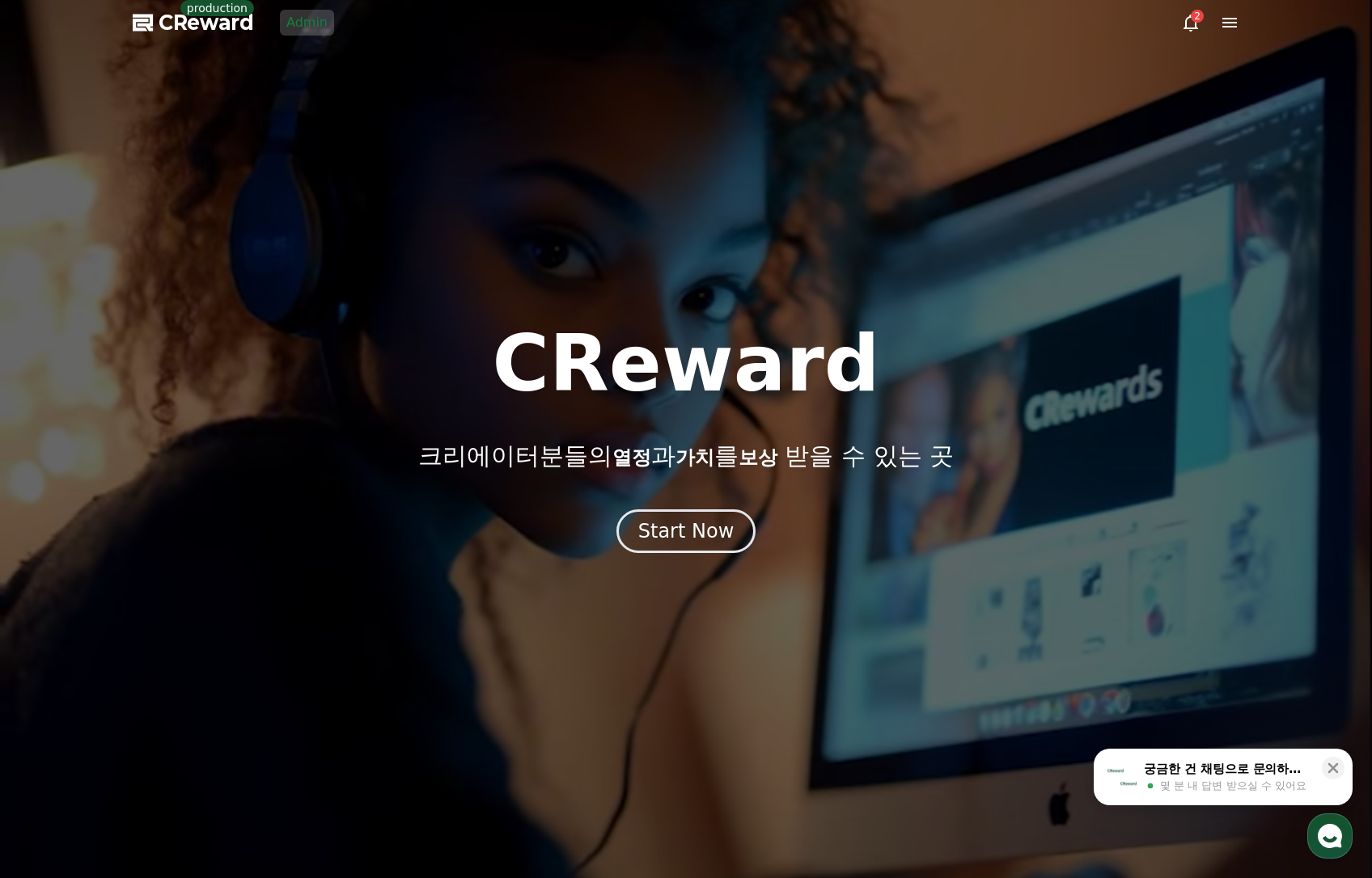  Describe the element at coordinates (56, 533) in the screenshot. I see `a: 홈` at that location.